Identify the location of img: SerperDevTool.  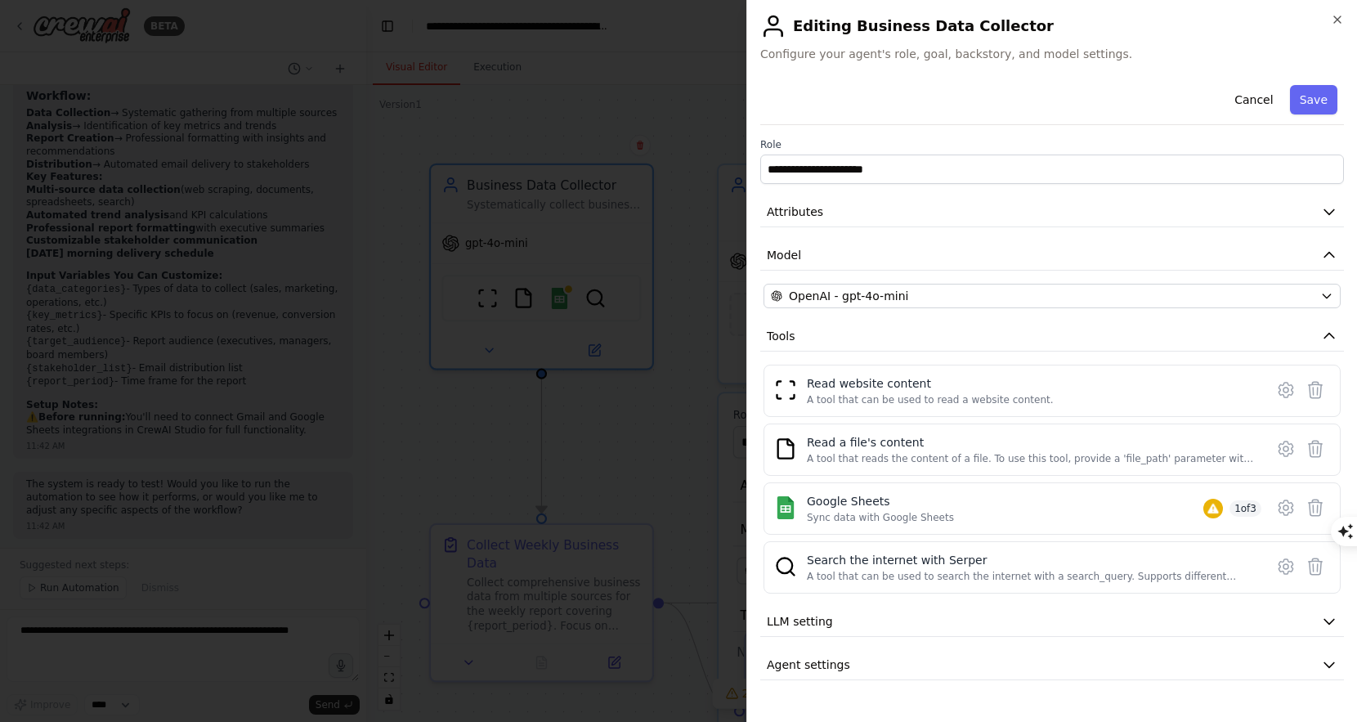
(786, 567).